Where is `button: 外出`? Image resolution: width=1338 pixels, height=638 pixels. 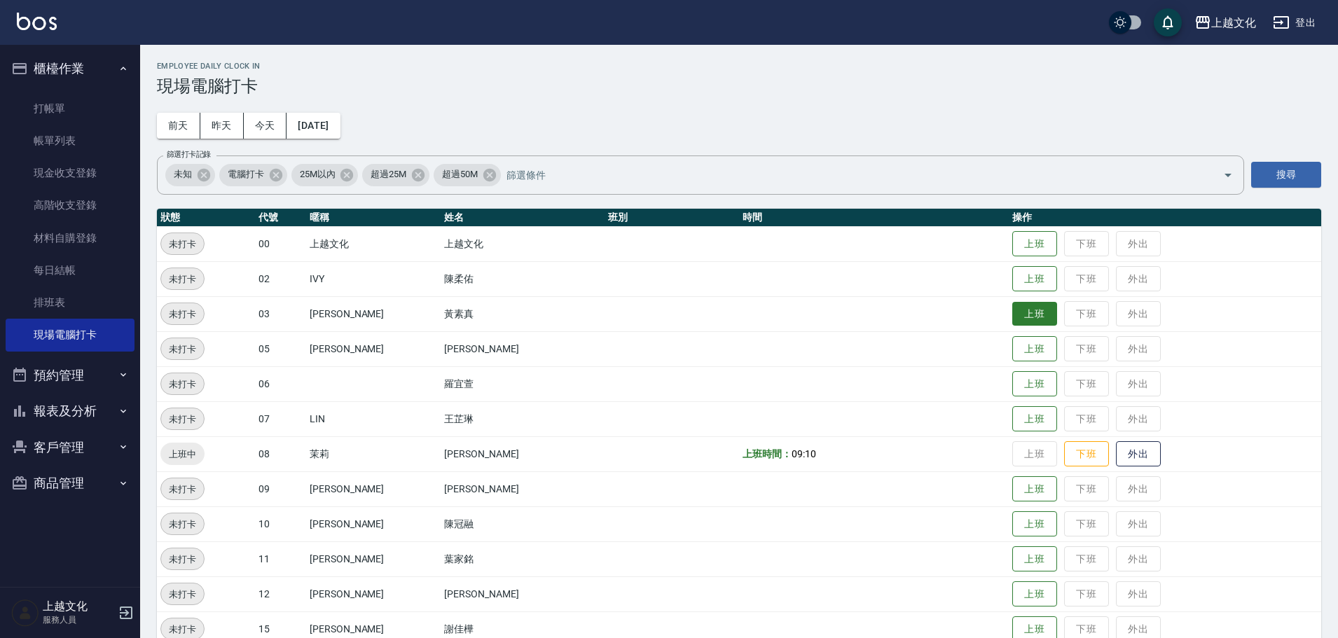
button: 外出 is located at coordinates (1138, 454).